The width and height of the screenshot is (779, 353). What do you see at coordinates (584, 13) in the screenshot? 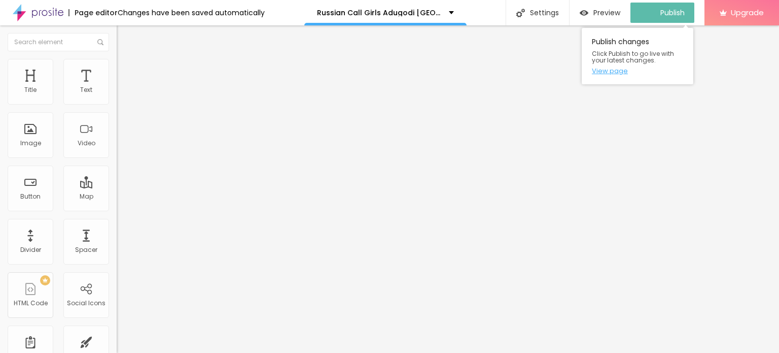
I see `img: view-1.svg` at bounding box center [584, 13].